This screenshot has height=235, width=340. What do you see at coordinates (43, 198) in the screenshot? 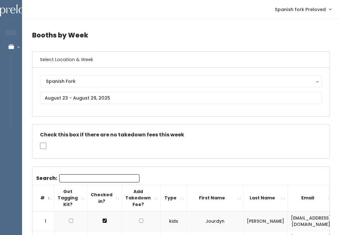
I see `th: #: activate to sort column descending` at bounding box center [43, 198].